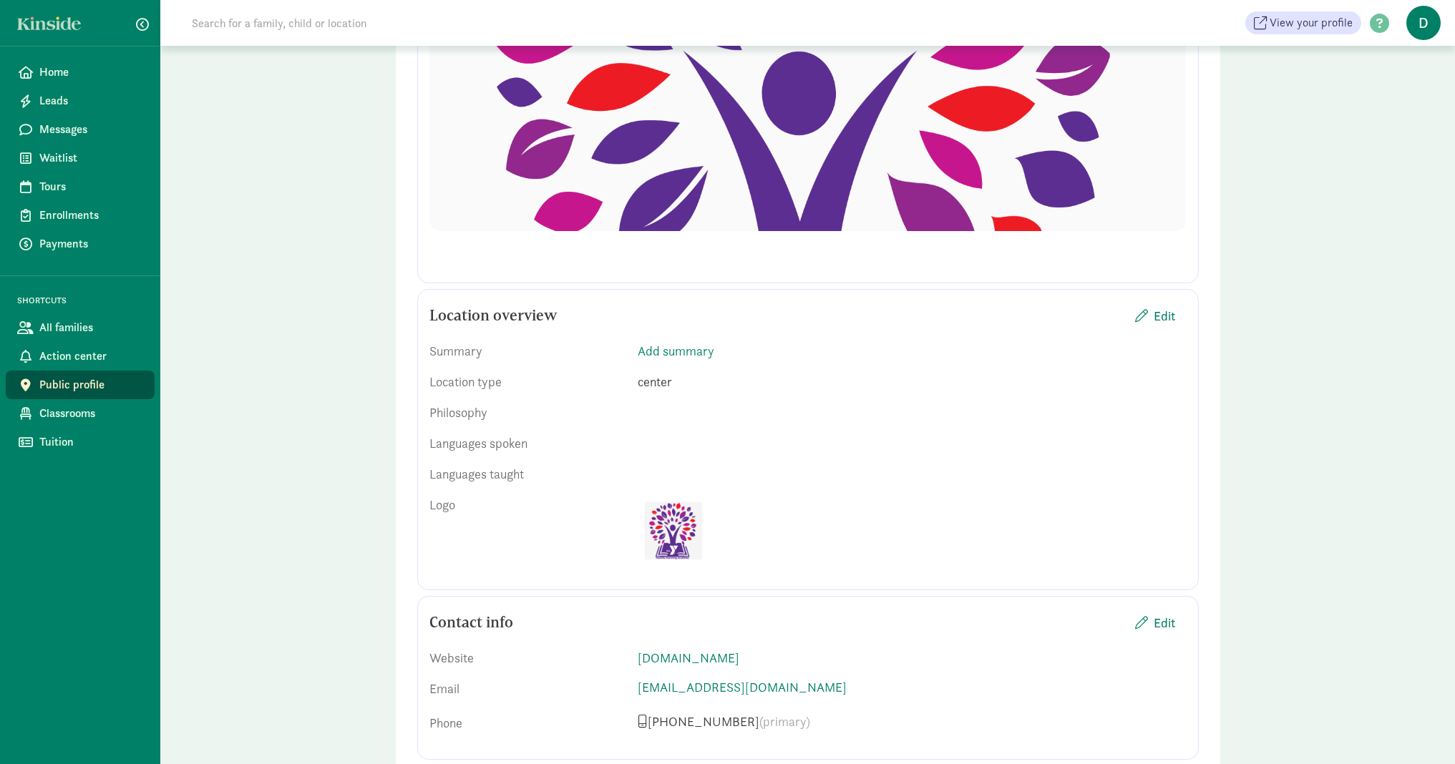 The image size is (1455, 764). Describe the element at coordinates (80, 72) in the screenshot. I see `a: Home` at that location.